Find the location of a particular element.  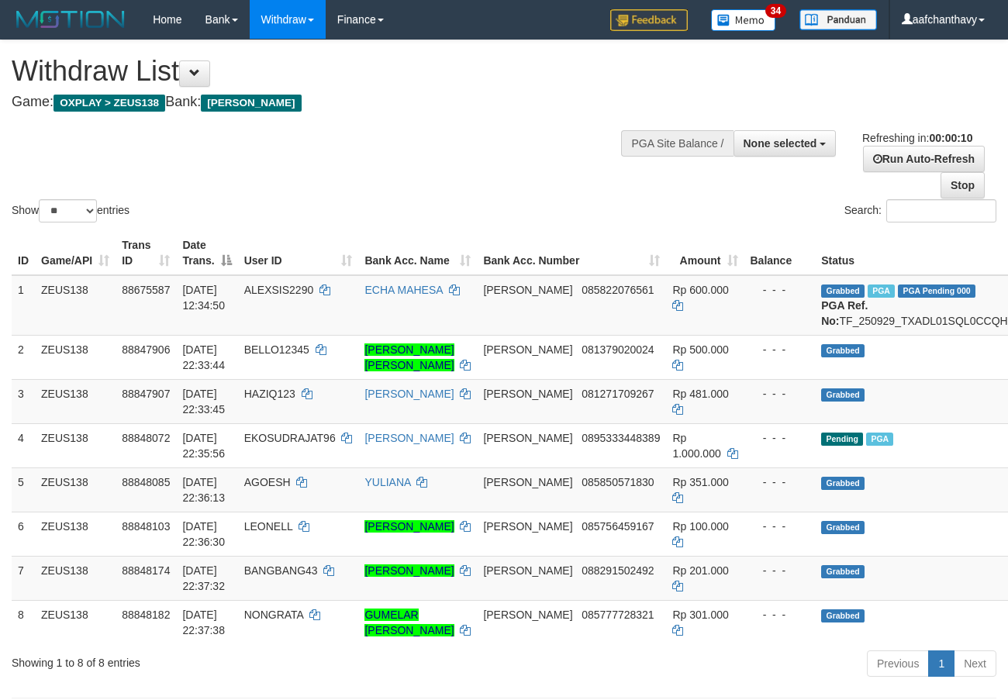

button: None selected is located at coordinates (785, 143).